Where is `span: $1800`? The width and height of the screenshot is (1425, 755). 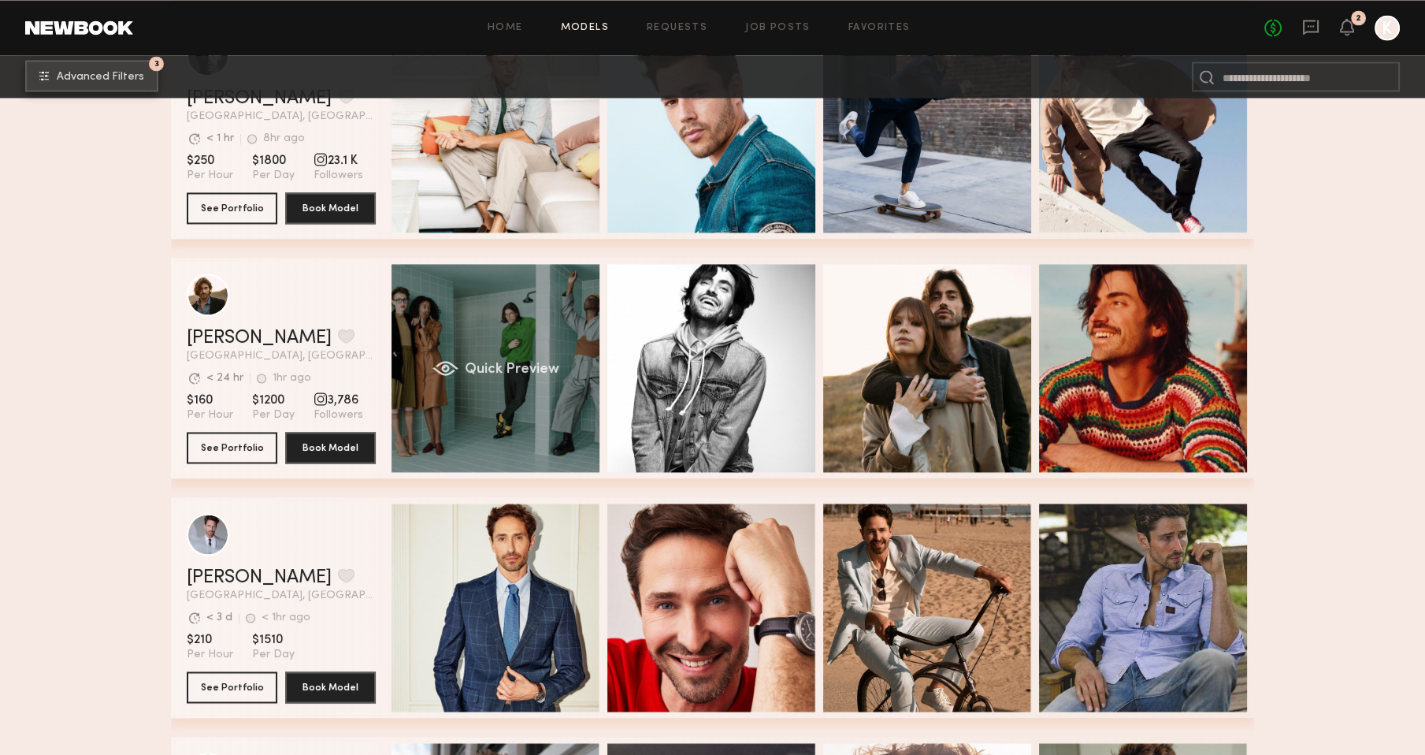
span: $1800 is located at coordinates (273, 161).